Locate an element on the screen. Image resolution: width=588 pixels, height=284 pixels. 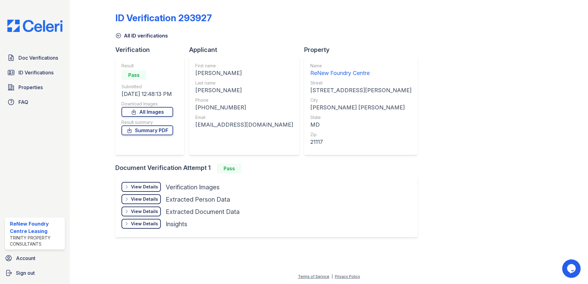
div: ID Verification 293927 is located at coordinates (164, 18).